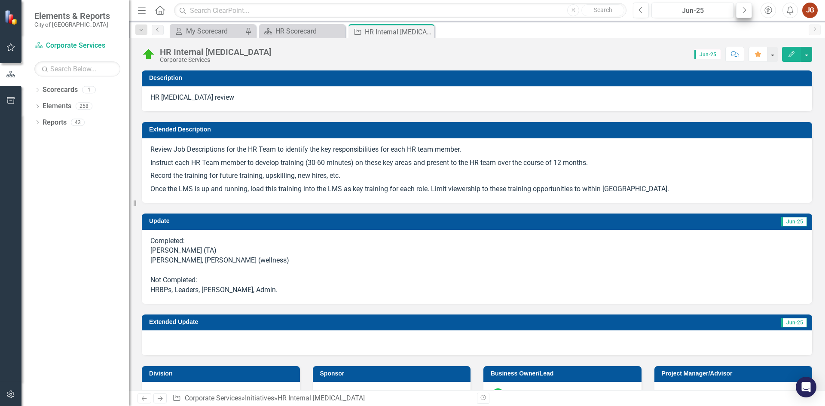 The image size is (825, 406). I want to click on div: HR Scorecard, so click(309, 31).